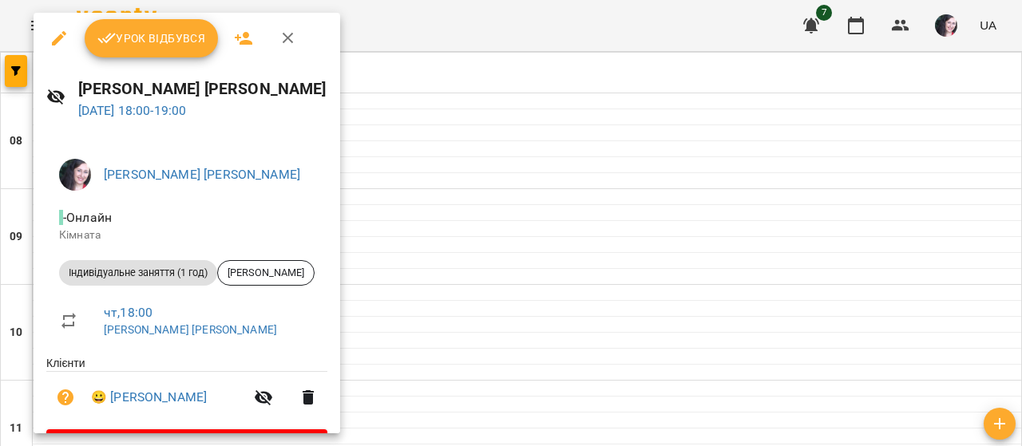 This screenshot has width=1022, height=446. I want to click on button: Візит ще не сплачено. Додати оплату?, so click(65, 398).